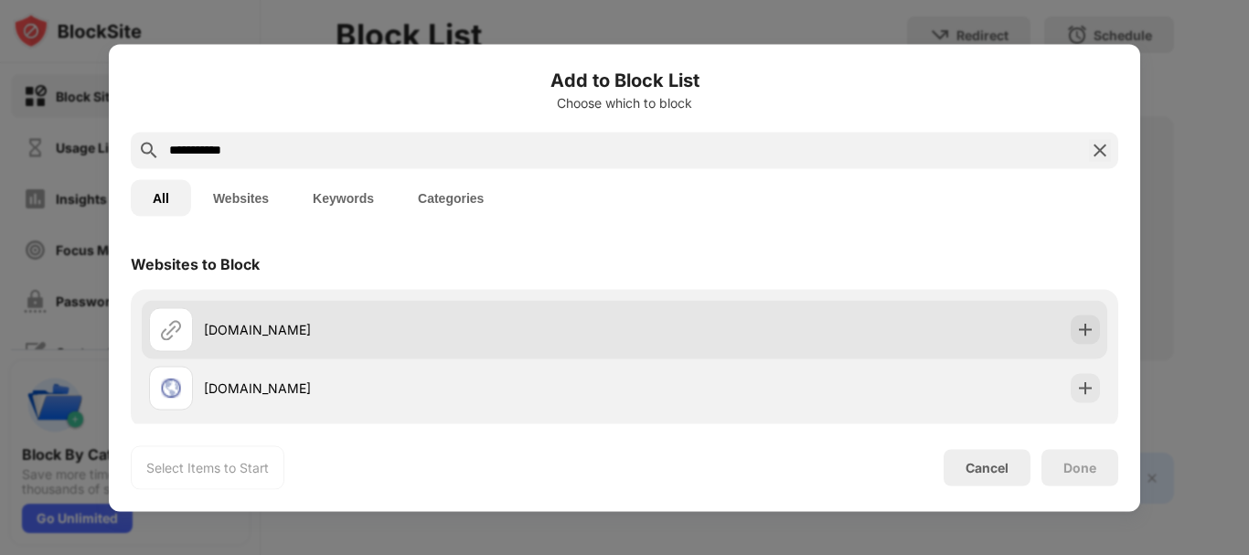 The width and height of the screenshot is (1249, 555). Describe the element at coordinates (987, 467) in the screenshot. I see `div: Cancel` at that location.